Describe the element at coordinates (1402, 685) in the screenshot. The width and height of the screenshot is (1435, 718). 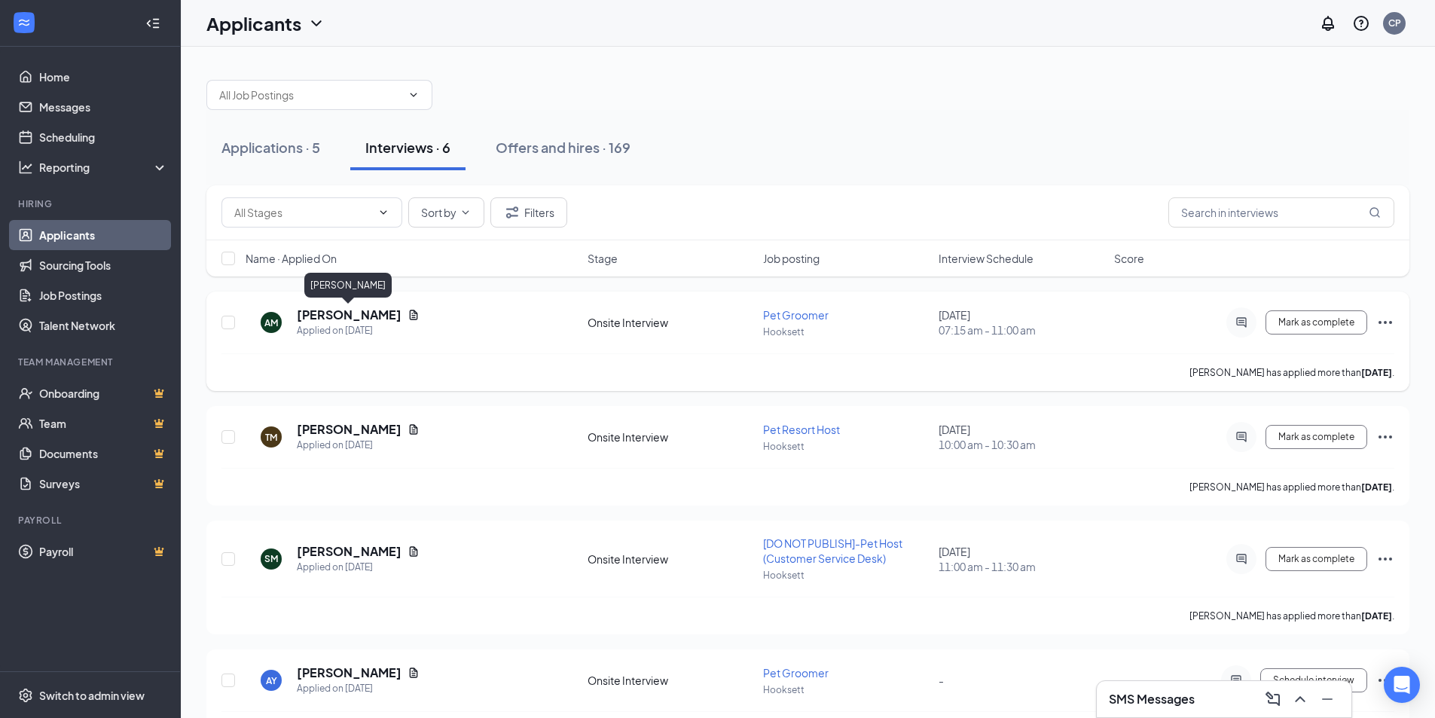
I see `div: Open Intercom Messenger` at that location.